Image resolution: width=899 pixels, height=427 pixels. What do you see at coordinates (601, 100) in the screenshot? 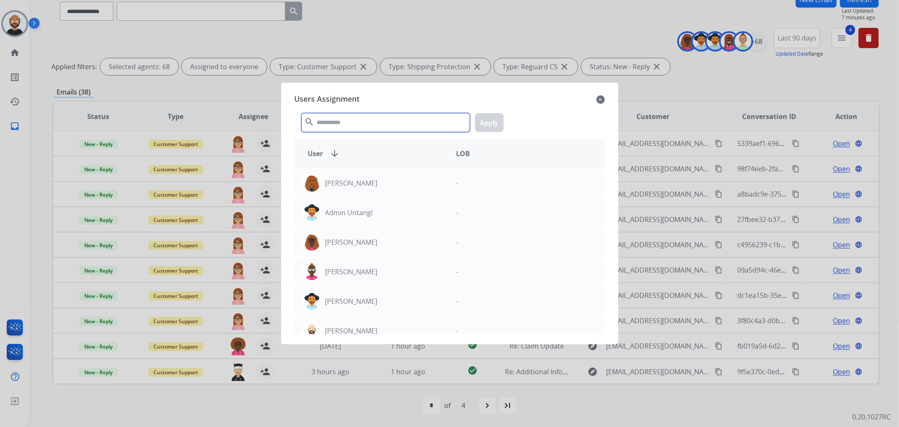
I see `mat-icon: close` at bounding box center [601, 100].